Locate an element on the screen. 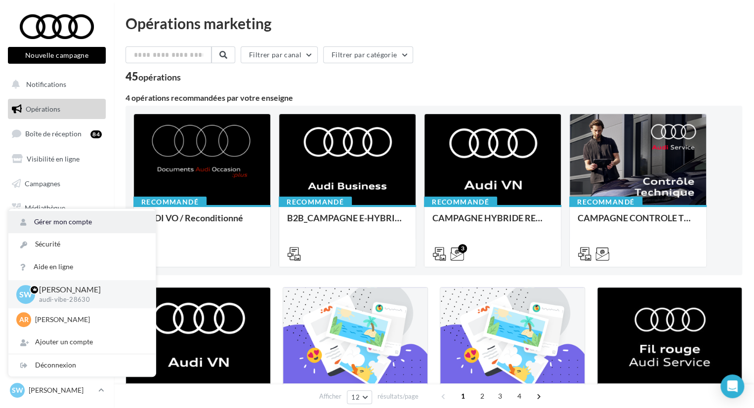  span: Visibilité en ligne is located at coordinates (53, 159).